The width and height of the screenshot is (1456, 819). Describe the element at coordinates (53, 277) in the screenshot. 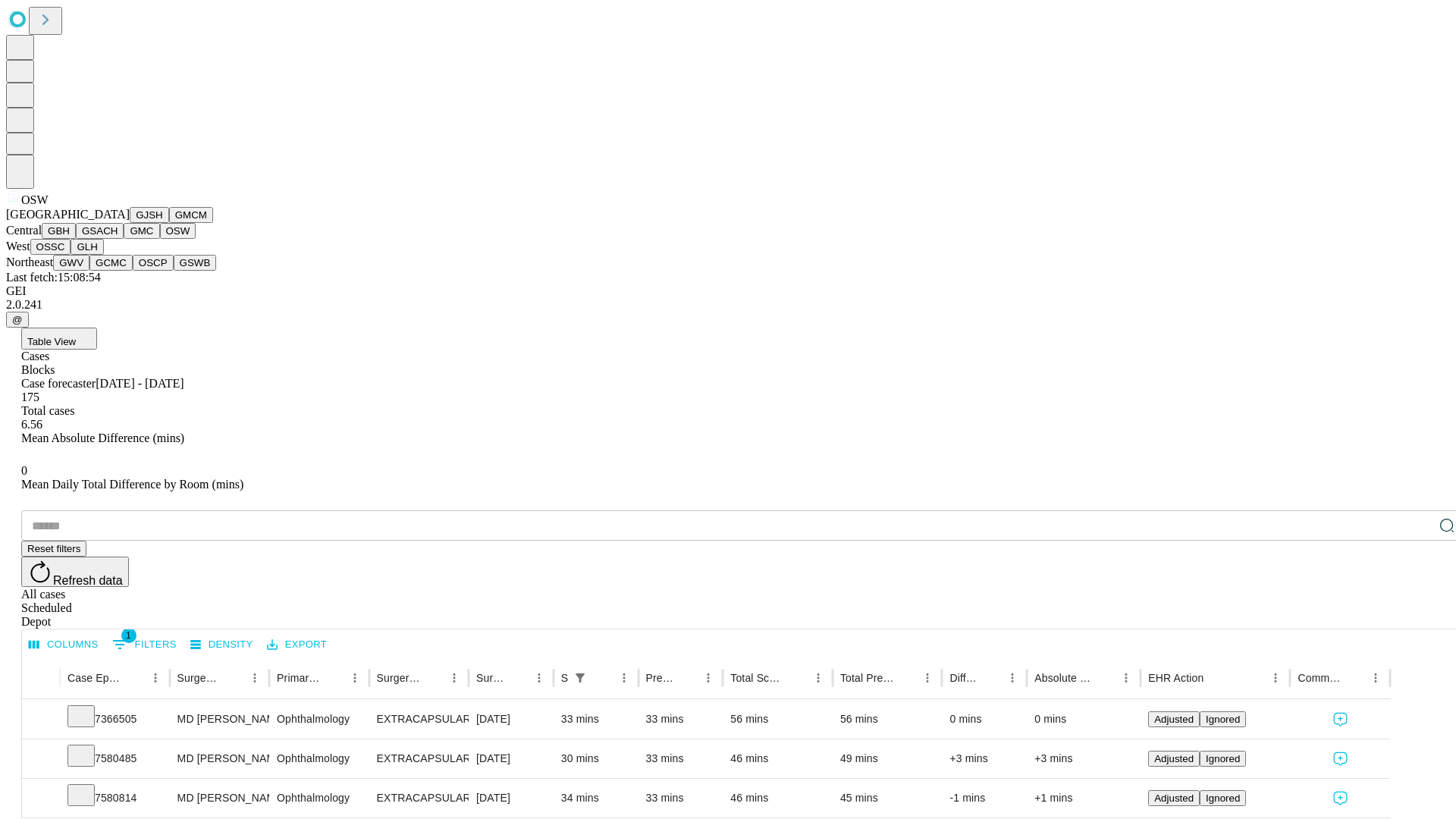

I see `span: Last fetch: 15:08:54` at that location.